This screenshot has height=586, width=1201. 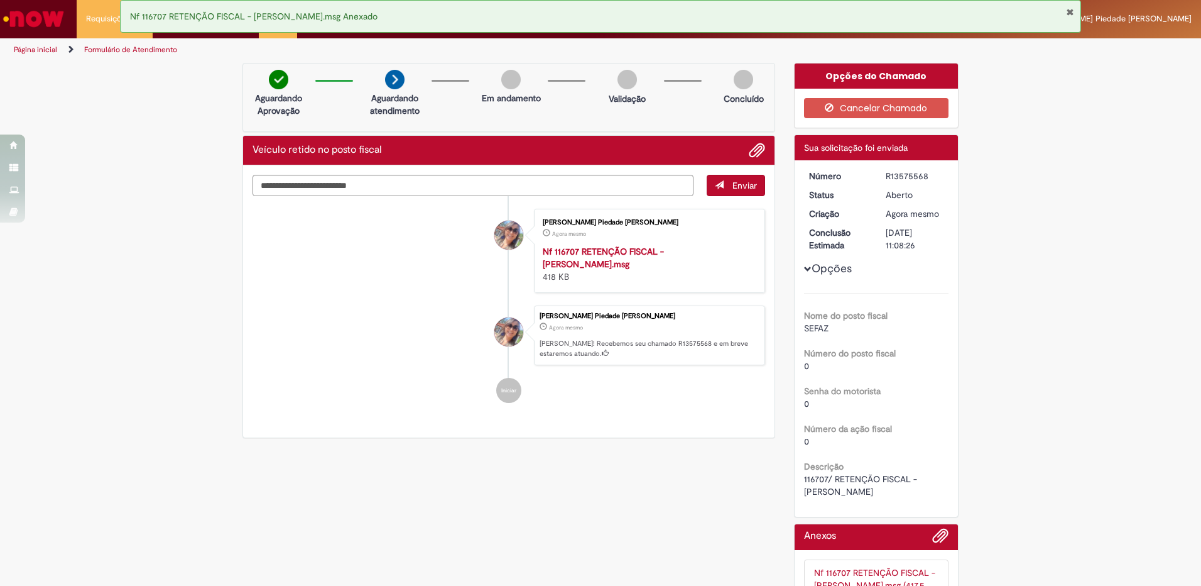 What do you see at coordinates (400, 50) in the screenshot?
I see `ul: Trilhas de página` at bounding box center [400, 50].